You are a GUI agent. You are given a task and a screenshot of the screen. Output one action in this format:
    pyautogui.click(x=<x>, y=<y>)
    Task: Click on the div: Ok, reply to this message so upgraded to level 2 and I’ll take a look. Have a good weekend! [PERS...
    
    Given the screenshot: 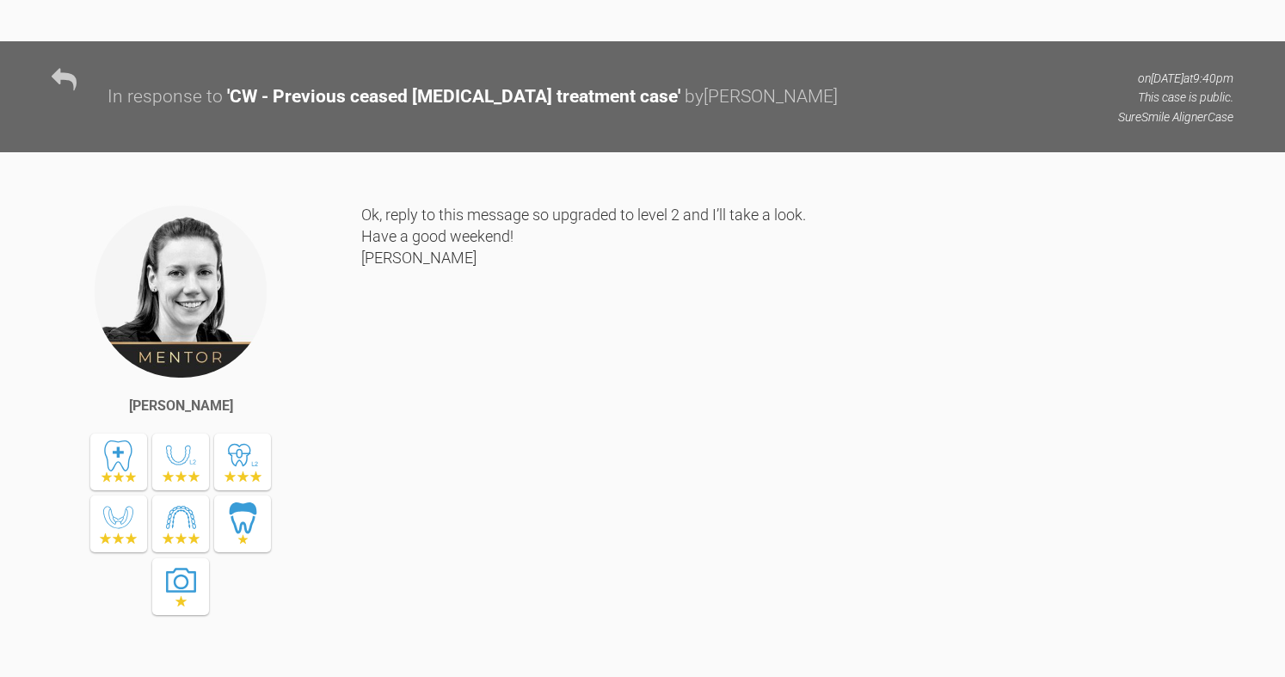 What is the action you would take?
    pyautogui.click(x=797, y=438)
    